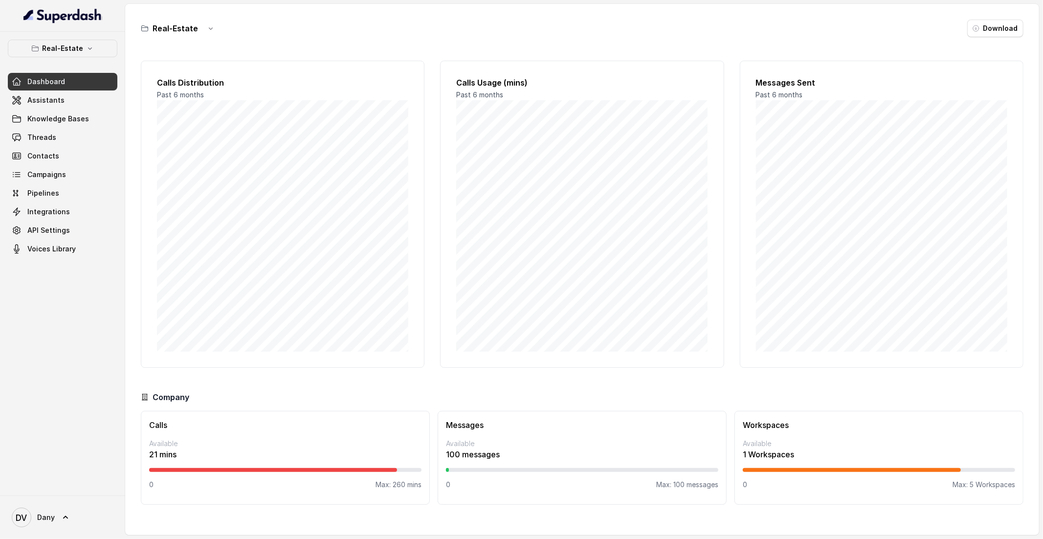 This screenshot has width=1043, height=539. I want to click on button: Download, so click(996, 28).